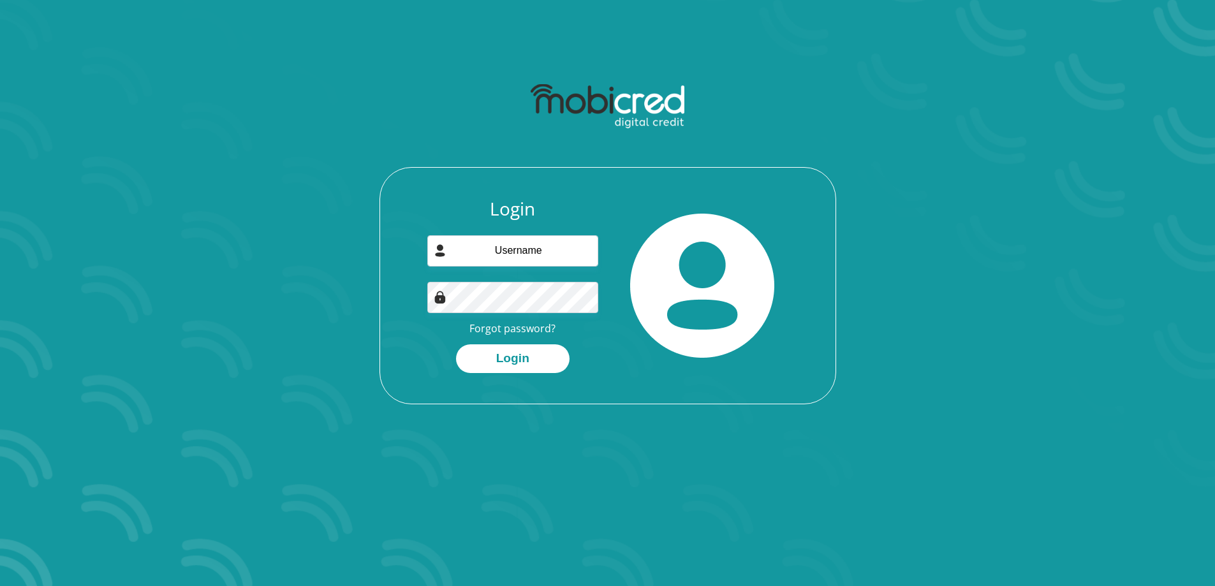  I want to click on h3: Login, so click(513, 209).